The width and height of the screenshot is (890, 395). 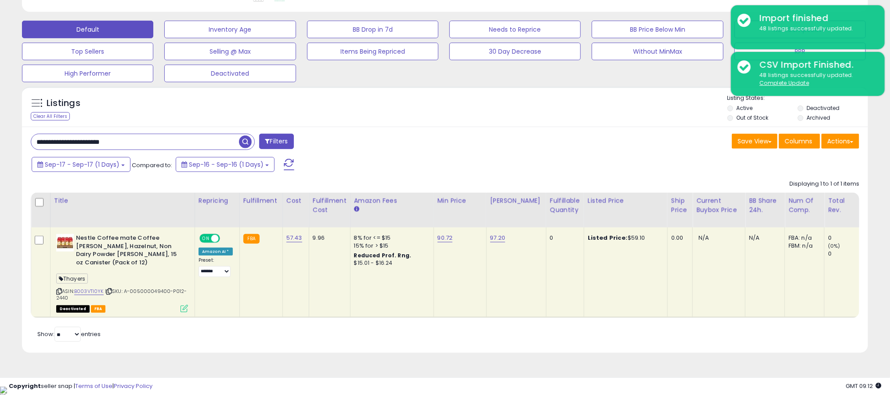 What do you see at coordinates (498, 238) in the screenshot?
I see `a: 97.20` at bounding box center [498, 238].